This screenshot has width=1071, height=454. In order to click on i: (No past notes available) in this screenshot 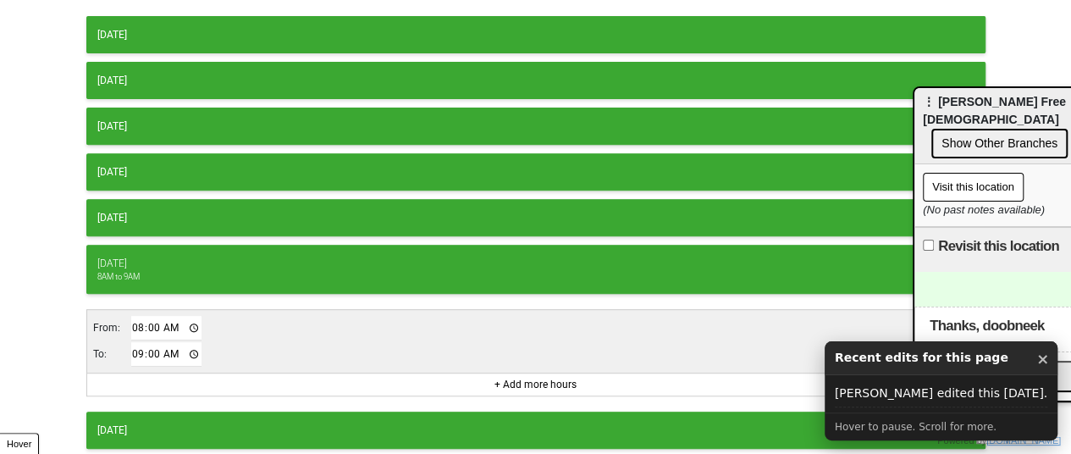, I will do `click(984, 209)`.